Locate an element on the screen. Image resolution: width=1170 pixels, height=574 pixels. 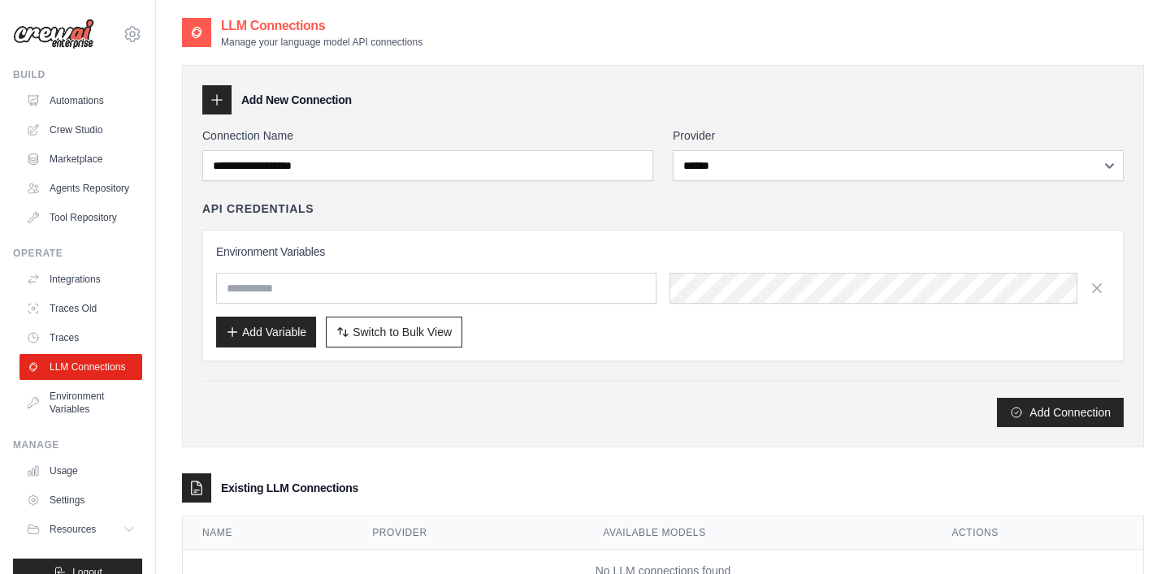
a: Environment Variables is located at coordinates (80, 403).